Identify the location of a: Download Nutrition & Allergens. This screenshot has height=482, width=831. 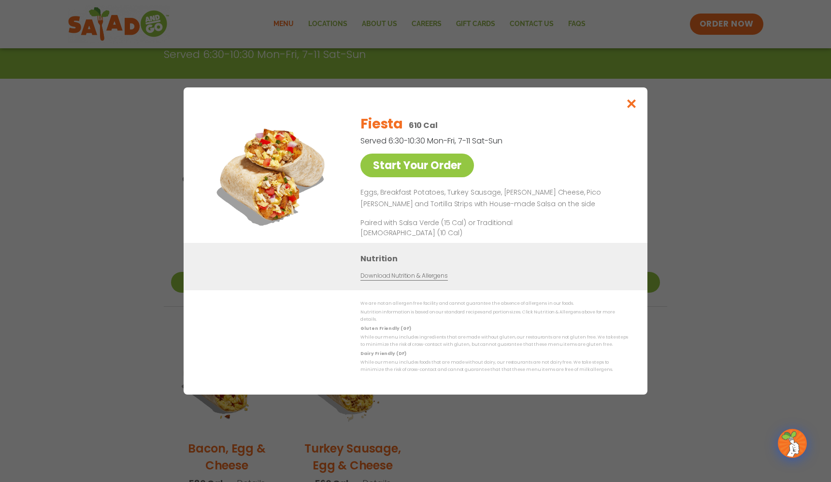
(404, 276).